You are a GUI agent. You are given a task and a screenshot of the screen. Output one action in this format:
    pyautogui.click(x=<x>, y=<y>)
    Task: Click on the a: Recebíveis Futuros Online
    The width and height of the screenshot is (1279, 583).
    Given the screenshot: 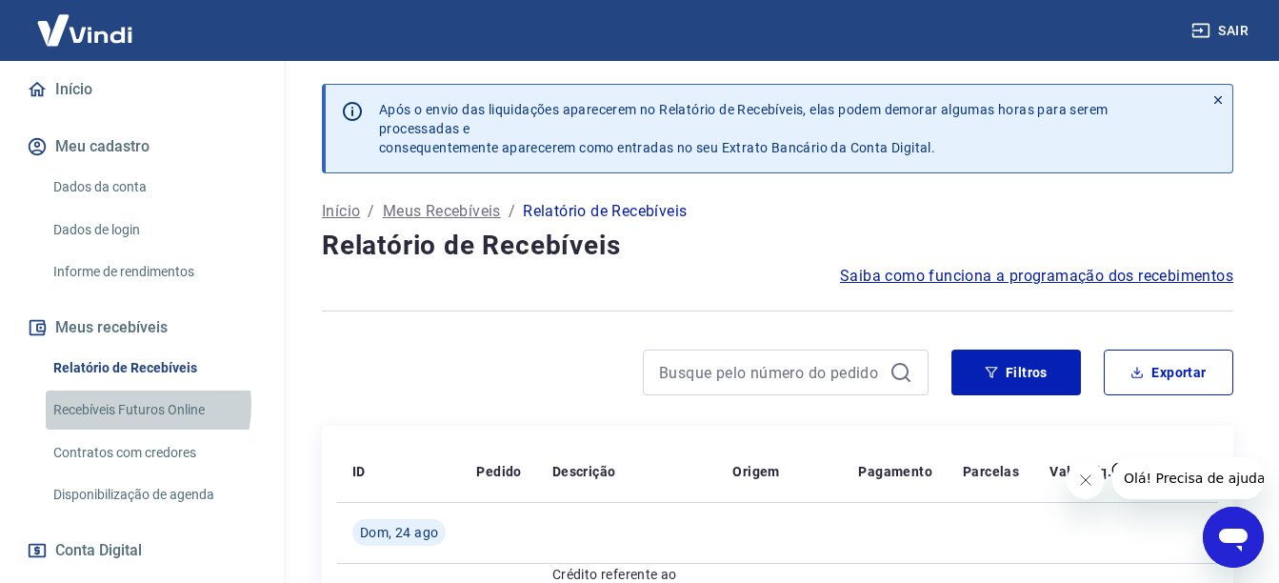 What is the action you would take?
    pyautogui.click(x=153, y=410)
    